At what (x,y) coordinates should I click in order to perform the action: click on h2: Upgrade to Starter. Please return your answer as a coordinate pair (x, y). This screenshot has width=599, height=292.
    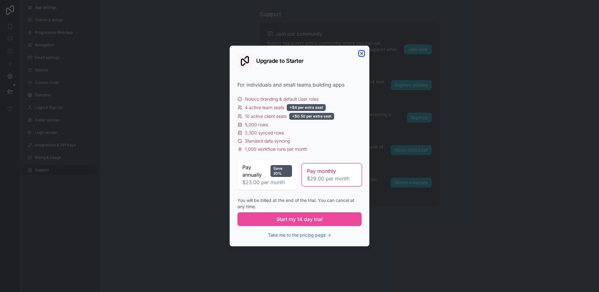
    Looking at the image, I should click on (280, 61).